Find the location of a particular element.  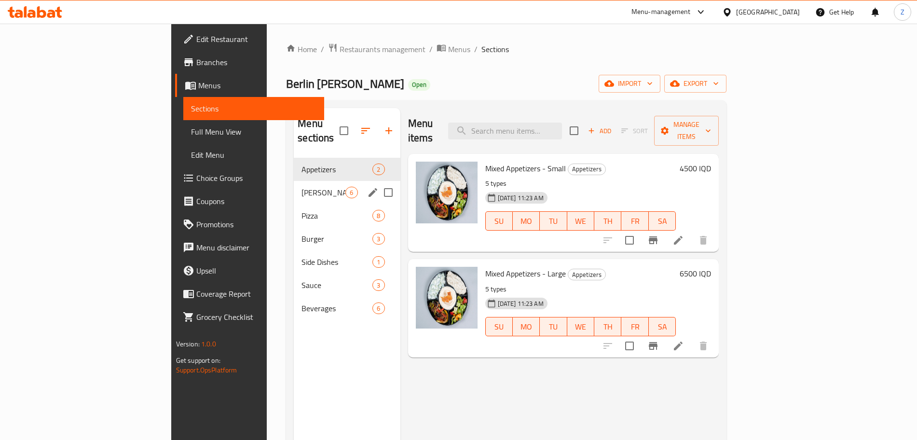

div: Open is located at coordinates (419, 85).